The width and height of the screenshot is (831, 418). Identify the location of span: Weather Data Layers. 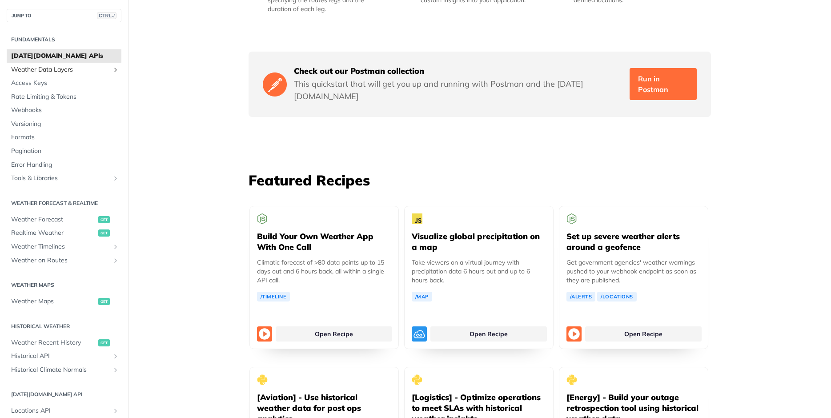
(60, 70).